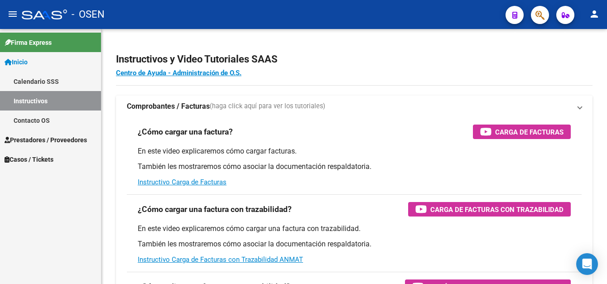 The height and width of the screenshot is (284, 607). I want to click on span: - OSEN, so click(88, 14).